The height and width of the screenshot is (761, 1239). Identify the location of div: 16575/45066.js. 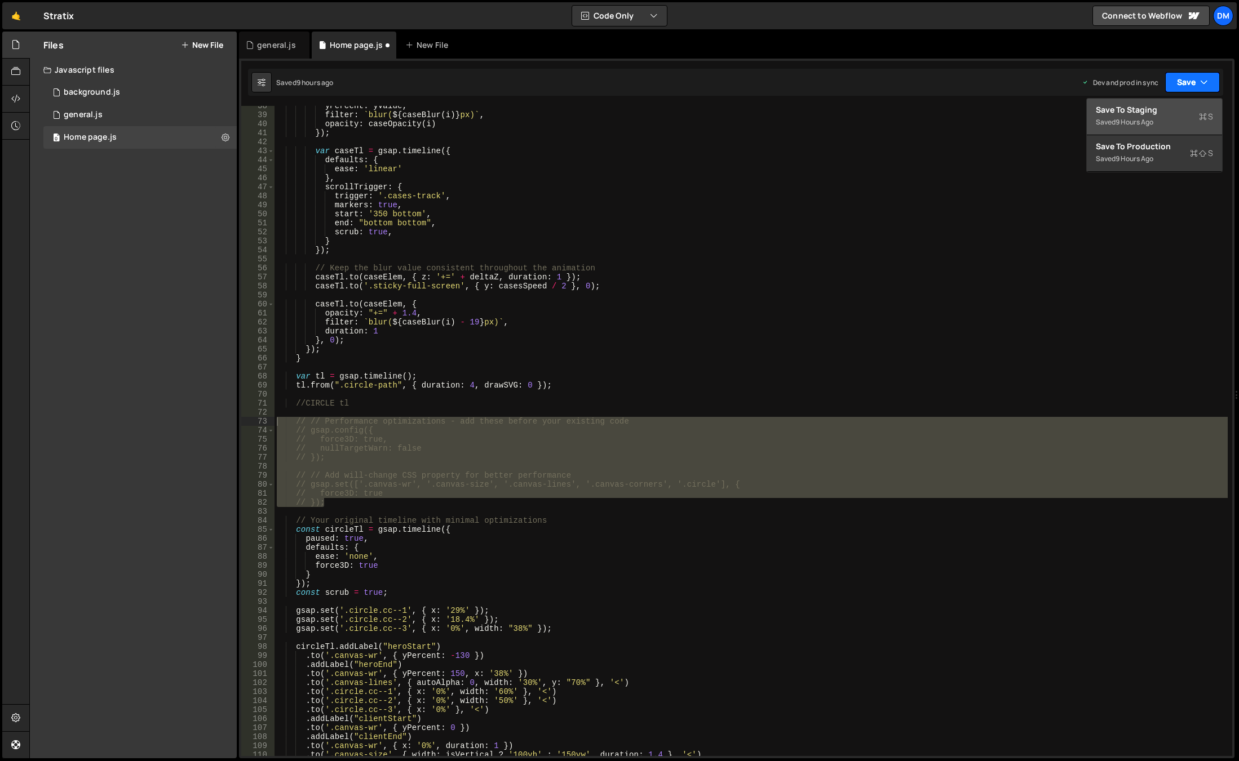
(140, 92).